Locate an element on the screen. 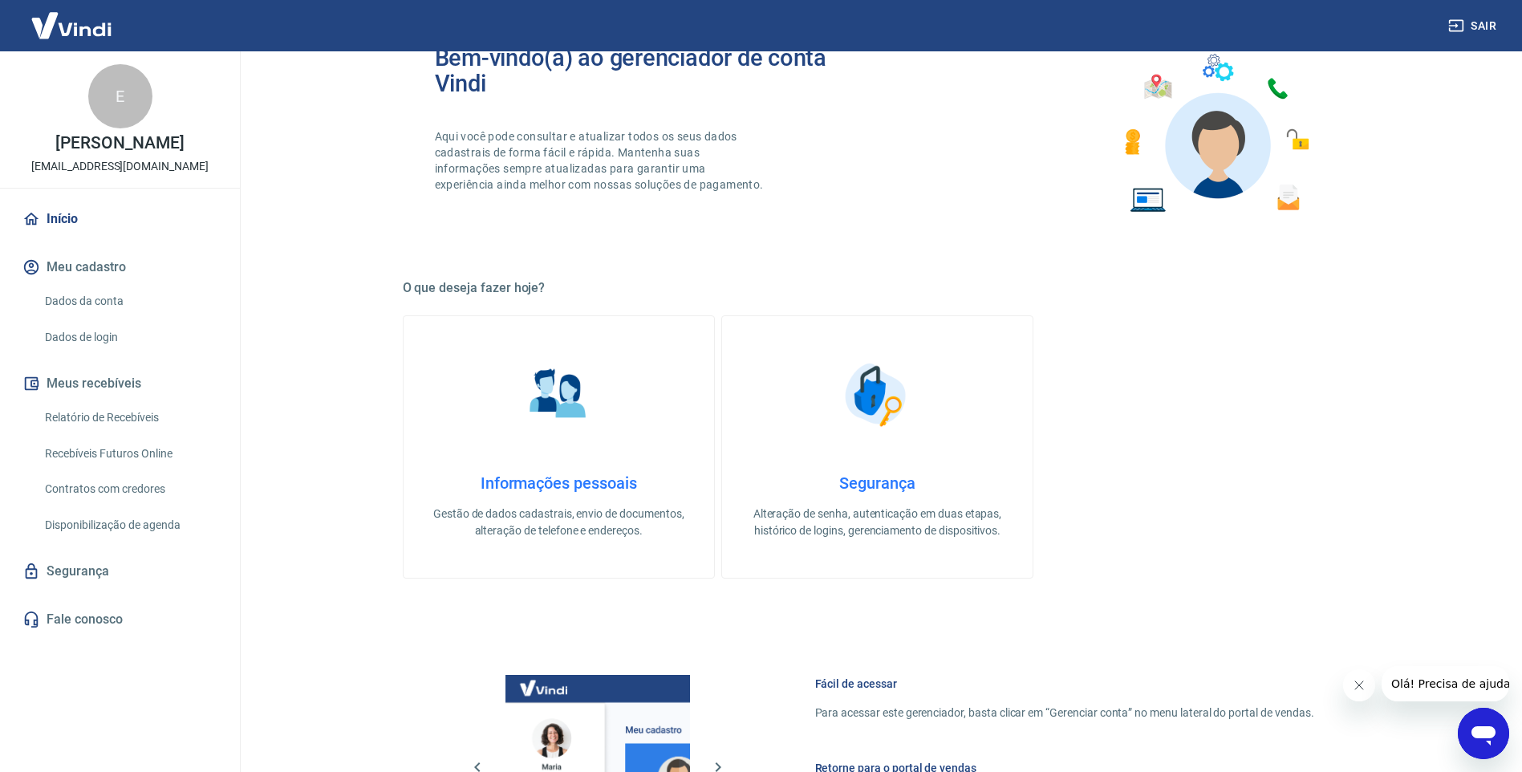  a: Segurança is located at coordinates (120, 571).